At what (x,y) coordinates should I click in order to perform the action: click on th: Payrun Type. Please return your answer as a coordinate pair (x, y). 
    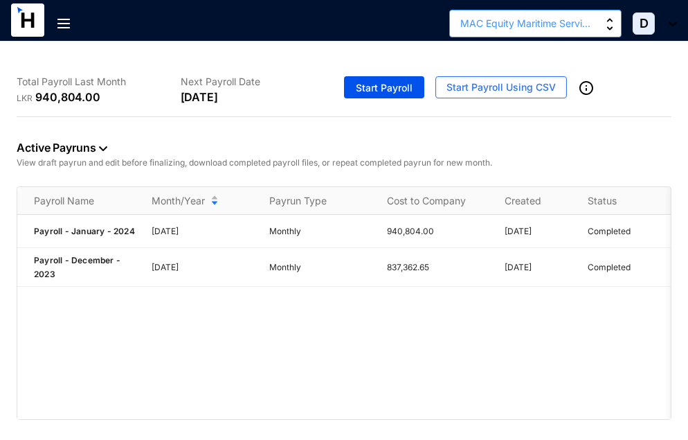
    Looking at the image, I should click on (312, 201).